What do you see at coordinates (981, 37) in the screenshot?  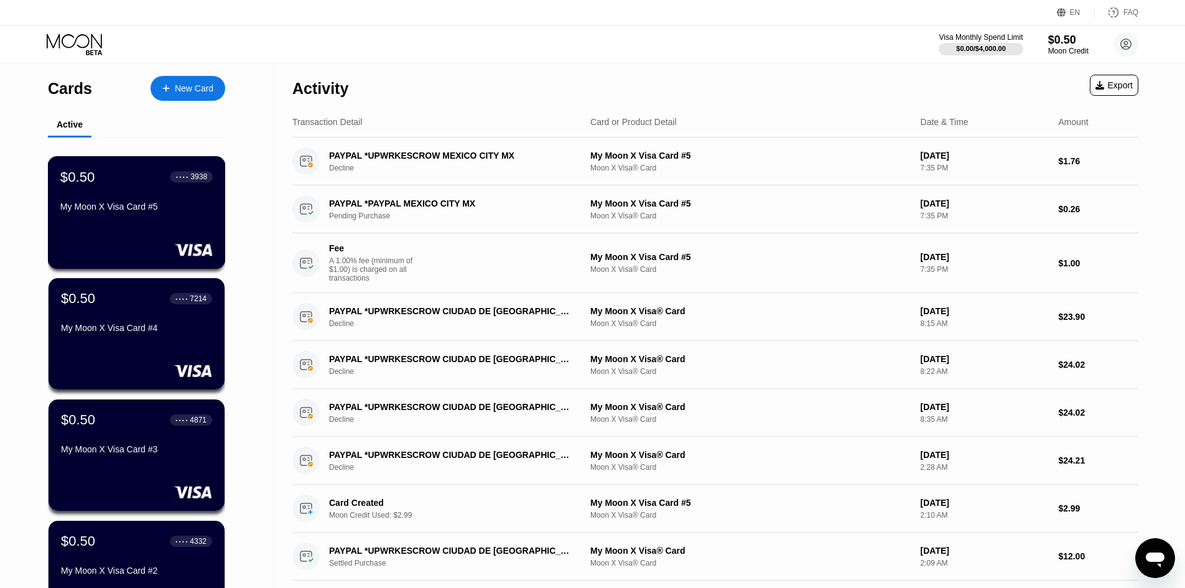 I see `div: Visa Monthly Spend Limit` at bounding box center [981, 37].